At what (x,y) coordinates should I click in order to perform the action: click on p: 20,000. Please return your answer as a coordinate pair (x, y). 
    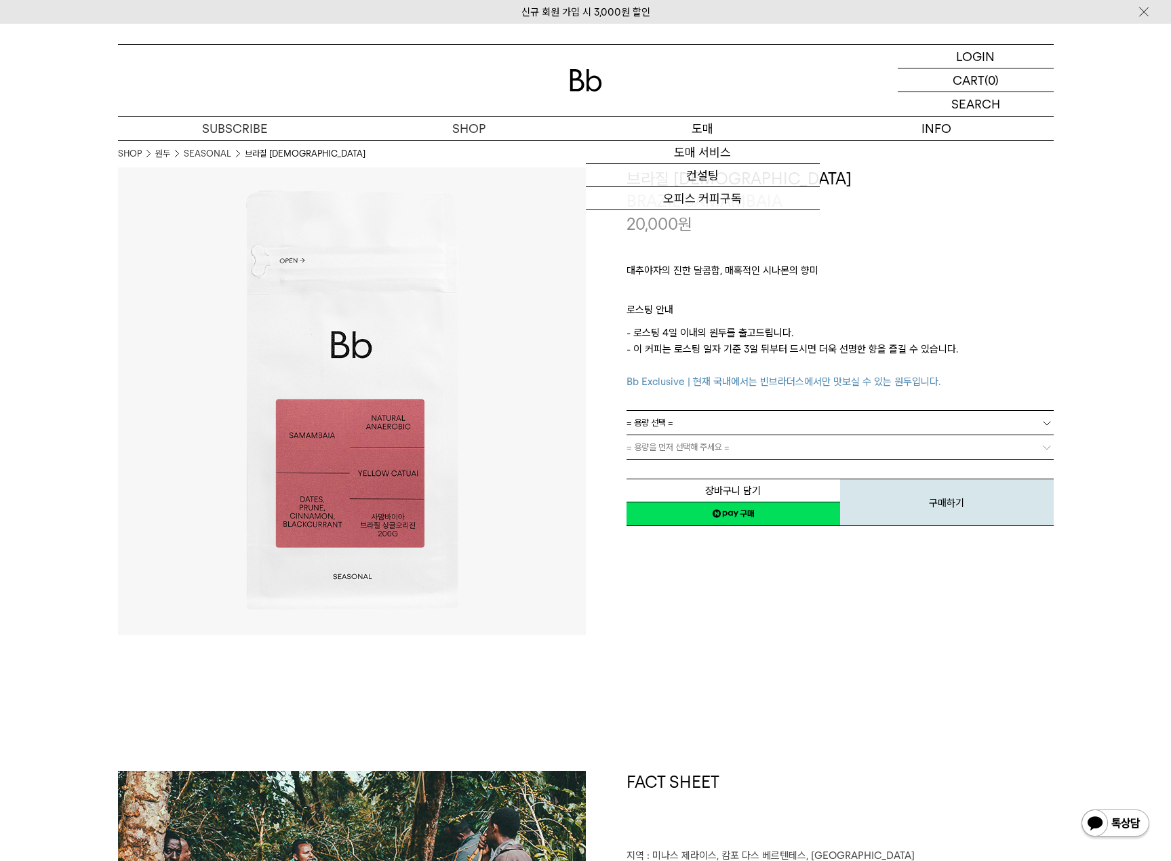
    Looking at the image, I should click on (659, 225).